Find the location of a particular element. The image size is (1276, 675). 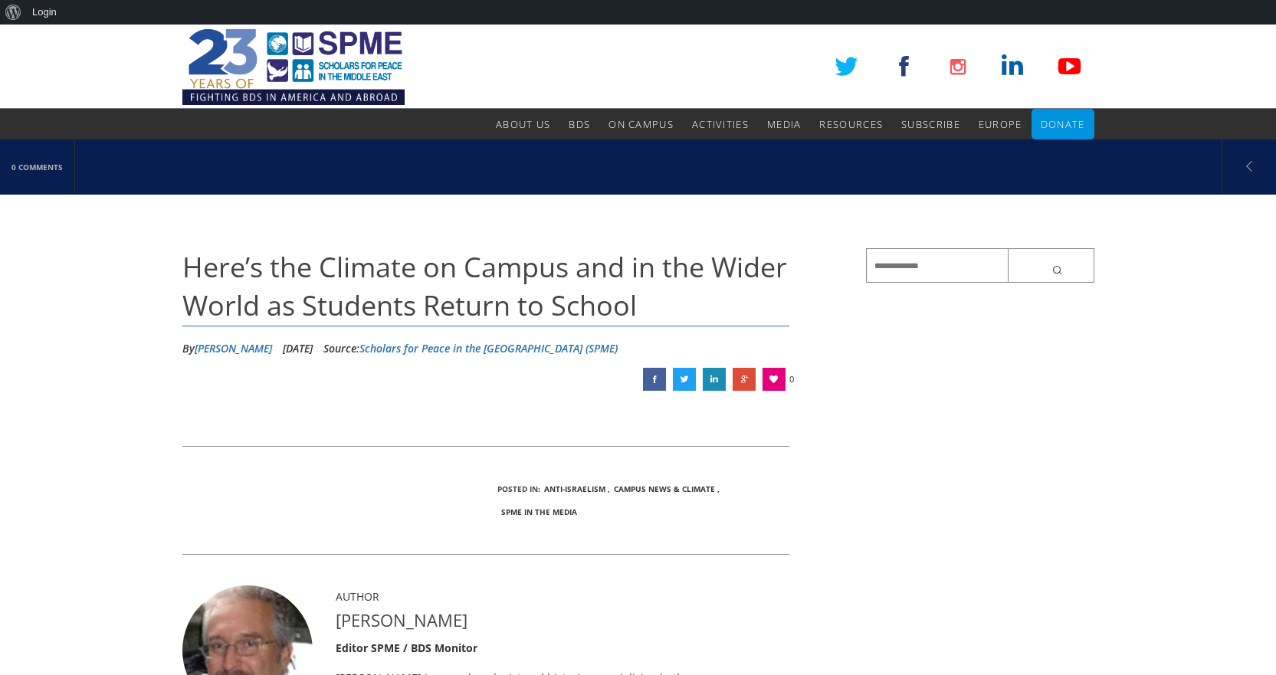

span: Resources is located at coordinates (851, 124).